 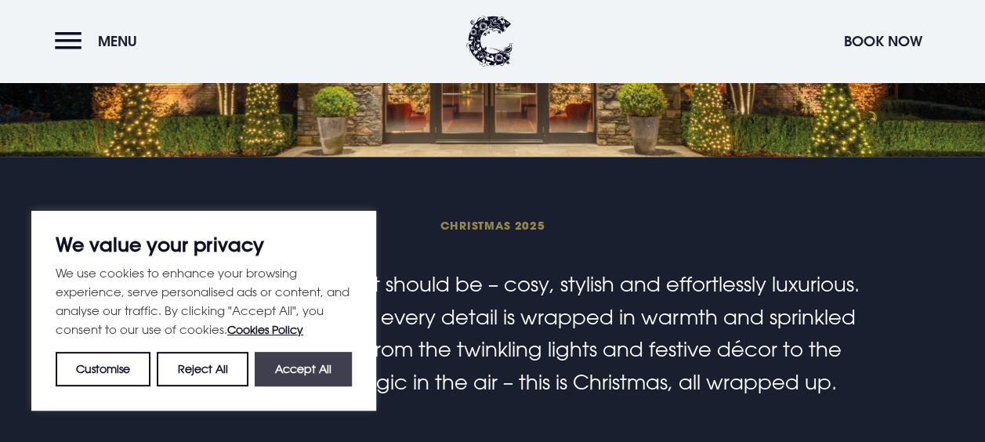 I want to click on p: Experience Christmas as it should be – cosy, stylish and effortlessly luxurious. At [GEOGRAPHIC_D..., so click(x=492, y=333).